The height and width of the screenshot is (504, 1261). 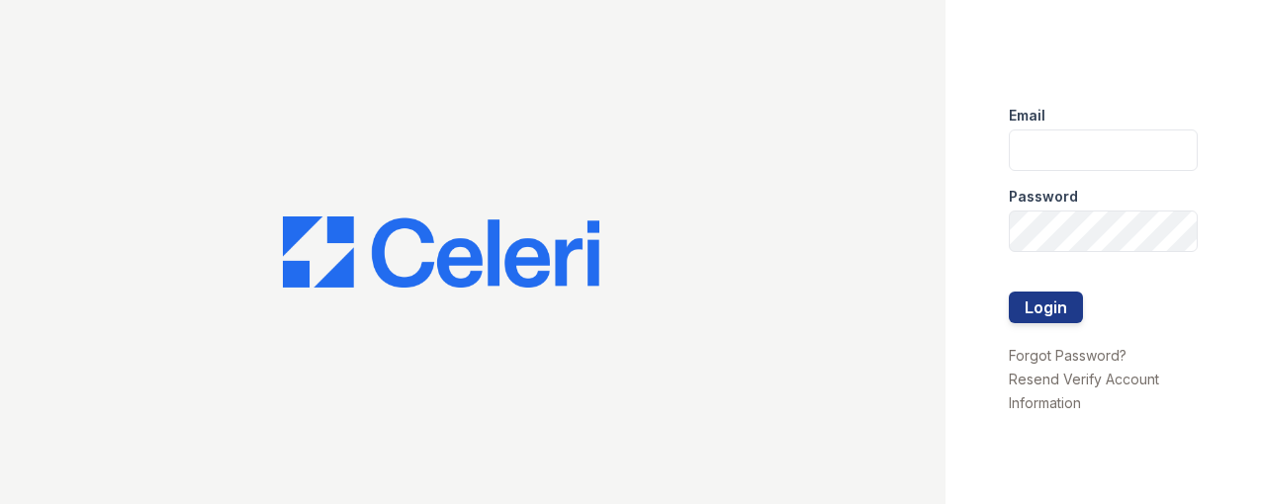 What do you see at coordinates (1084, 391) in the screenshot?
I see `a: Resend Verify Account Information` at bounding box center [1084, 391].